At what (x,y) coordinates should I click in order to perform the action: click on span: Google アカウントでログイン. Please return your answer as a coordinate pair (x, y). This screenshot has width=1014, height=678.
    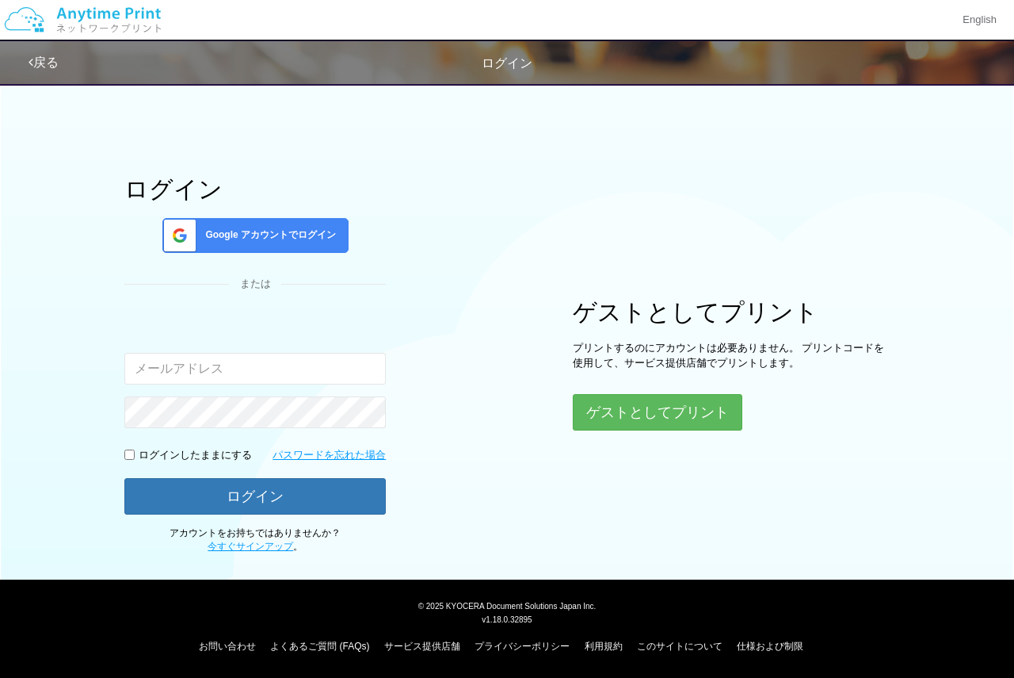
    Looking at the image, I should click on (267, 235).